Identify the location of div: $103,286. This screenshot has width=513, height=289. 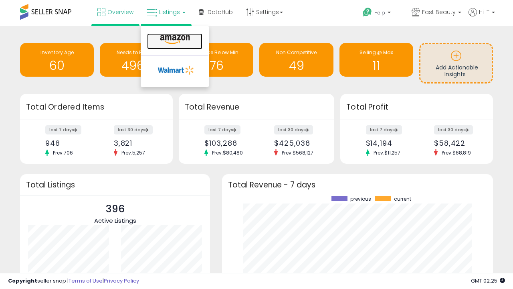
(227, 143).